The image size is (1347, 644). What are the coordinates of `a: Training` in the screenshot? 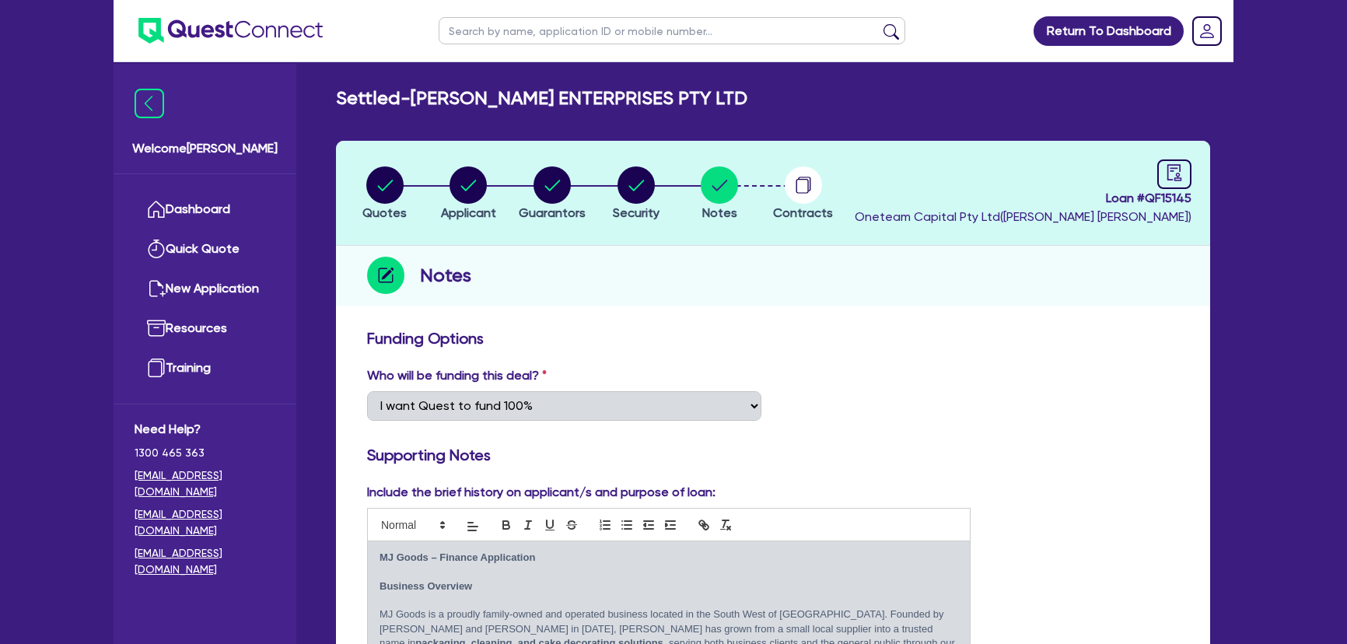 It's located at (205, 368).